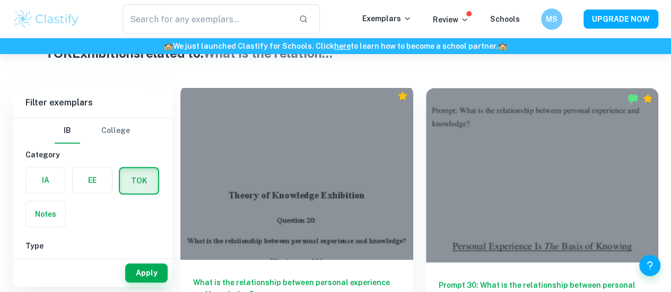 The width and height of the screenshot is (671, 292). I want to click on h6: MS, so click(552, 19).